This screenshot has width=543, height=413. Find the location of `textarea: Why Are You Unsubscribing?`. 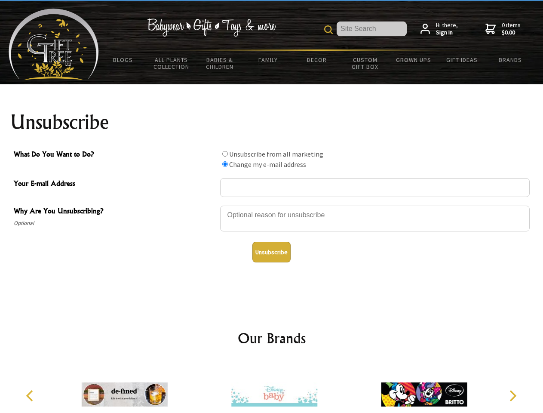

textarea: Why Are You Unsubscribing? is located at coordinates (375, 218).